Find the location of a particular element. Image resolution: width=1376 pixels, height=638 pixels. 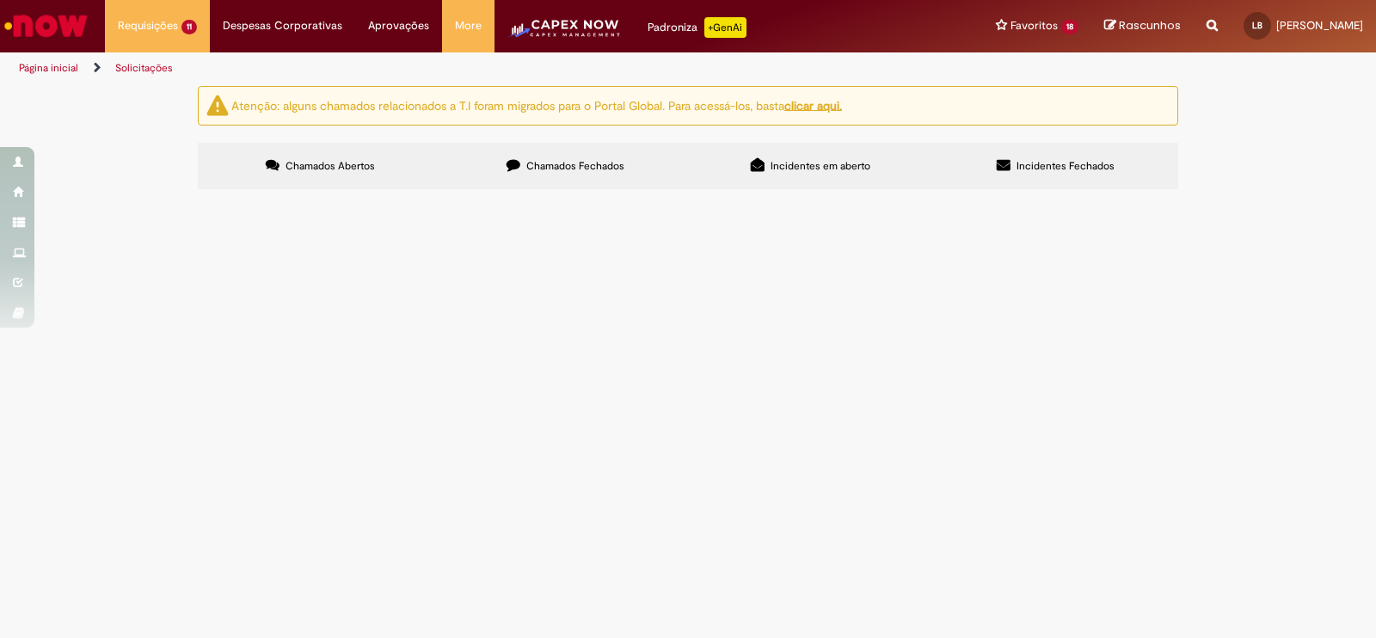

span: Despesas Corporativas is located at coordinates (282, 26).